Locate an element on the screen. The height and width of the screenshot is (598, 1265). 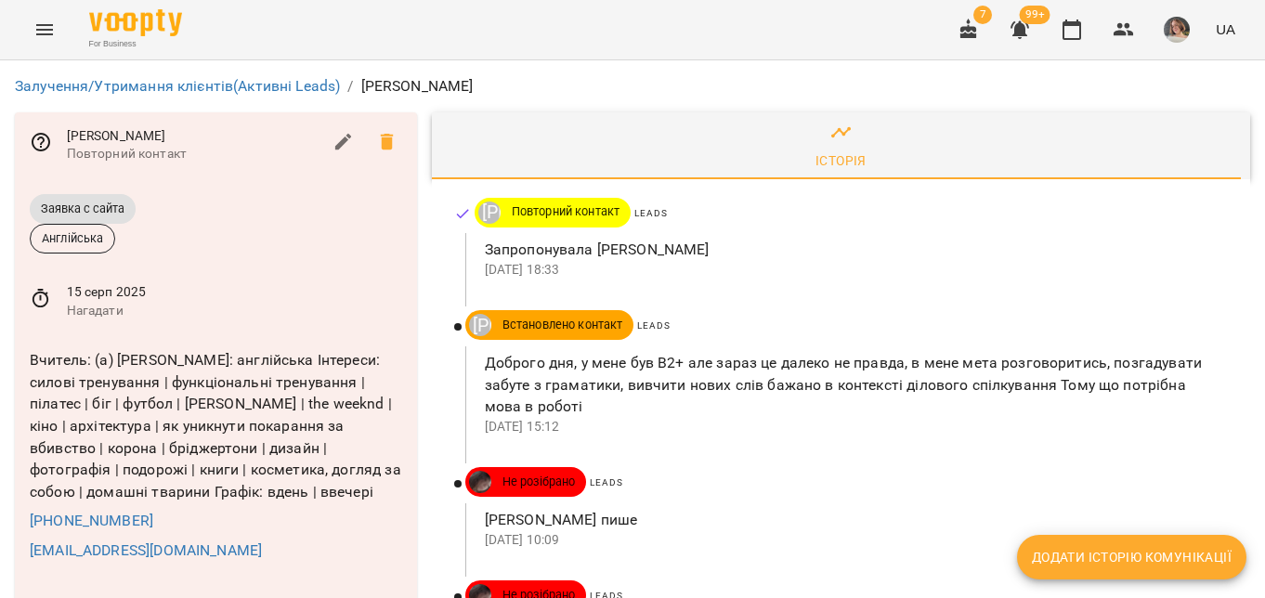
nav: breadcrumb is located at coordinates (633, 86).